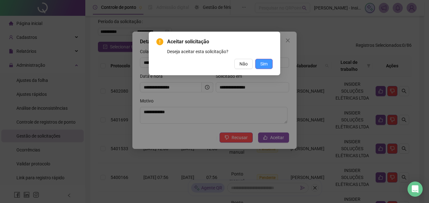 This screenshot has width=429, height=203. I want to click on span: Aceitar solicitação, so click(220, 42).